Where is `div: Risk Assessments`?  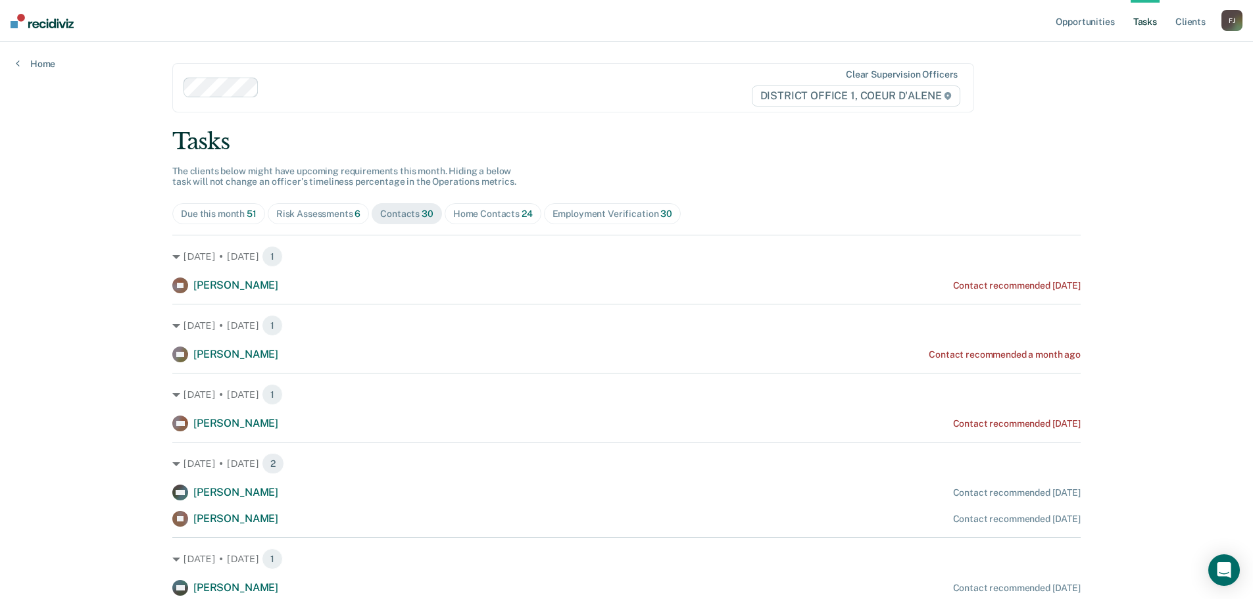
div: Risk Assessments is located at coordinates (318, 214).